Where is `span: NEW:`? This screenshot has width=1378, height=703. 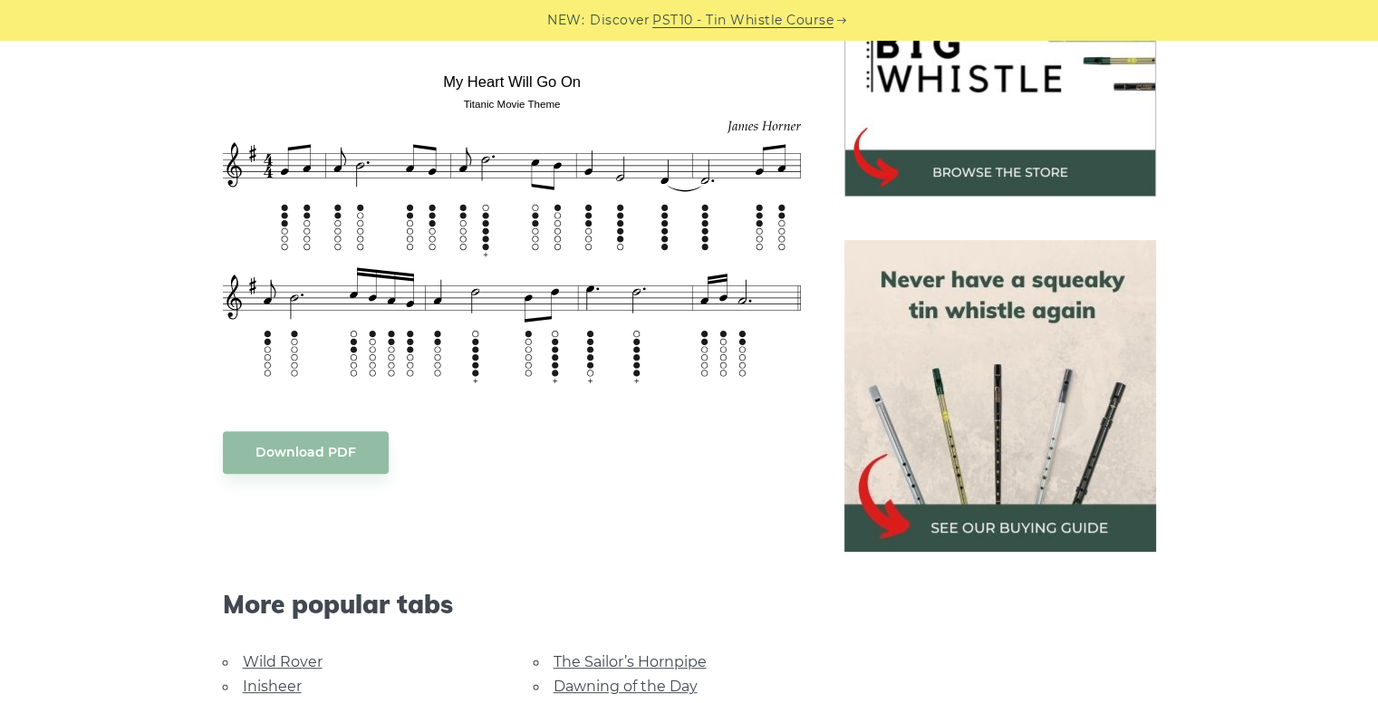 span: NEW: is located at coordinates (565, 20).